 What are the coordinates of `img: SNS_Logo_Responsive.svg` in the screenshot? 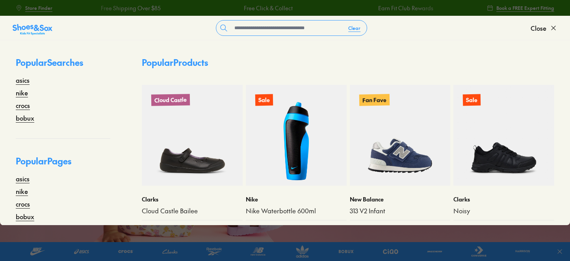 It's located at (32, 30).